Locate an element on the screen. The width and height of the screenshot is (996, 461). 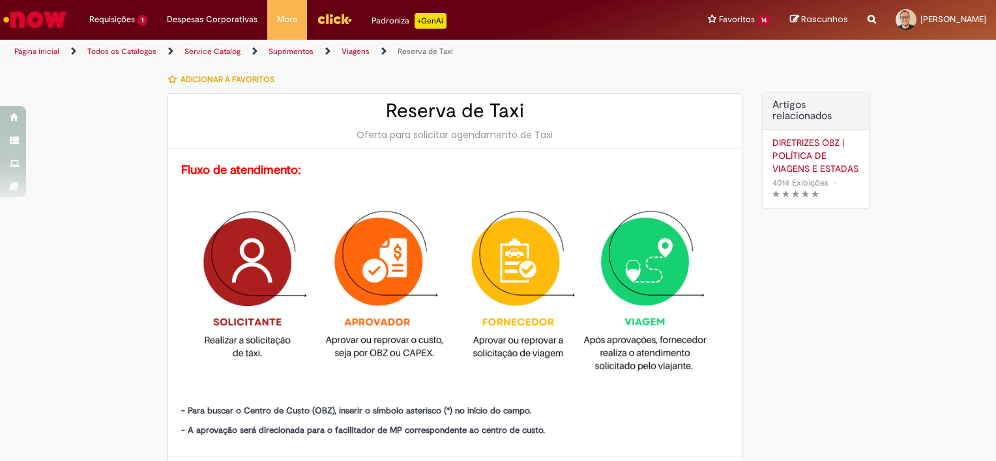
img: click_logo_yellow_360x200.png is located at coordinates (334, 19).